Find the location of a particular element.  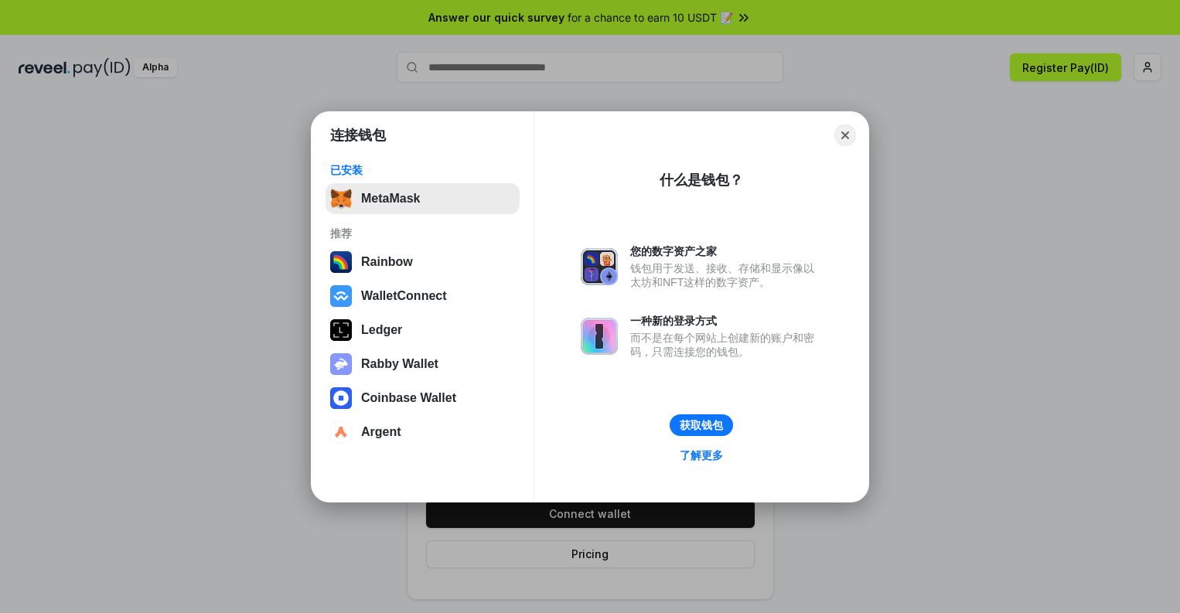

div: 已安装 is located at coordinates (422, 170).